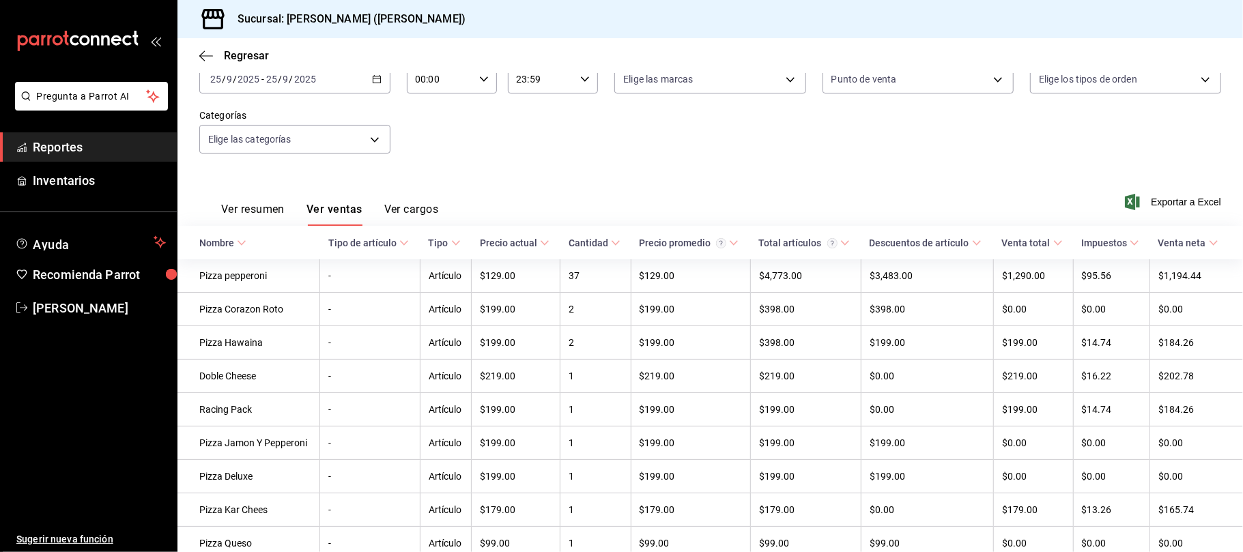 Image resolution: width=1243 pixels, height=552 pixels. Describe the element at coordinates (1026, 243) in the screenshot. I see `div: Venta total` at that location.